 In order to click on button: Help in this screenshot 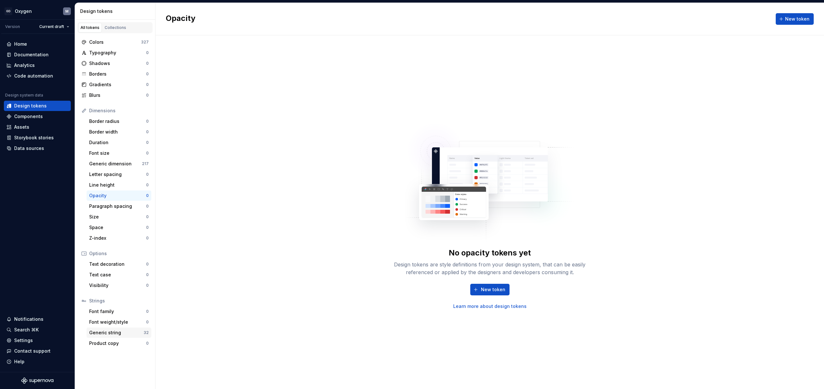, I will do `click(37, 362)`.